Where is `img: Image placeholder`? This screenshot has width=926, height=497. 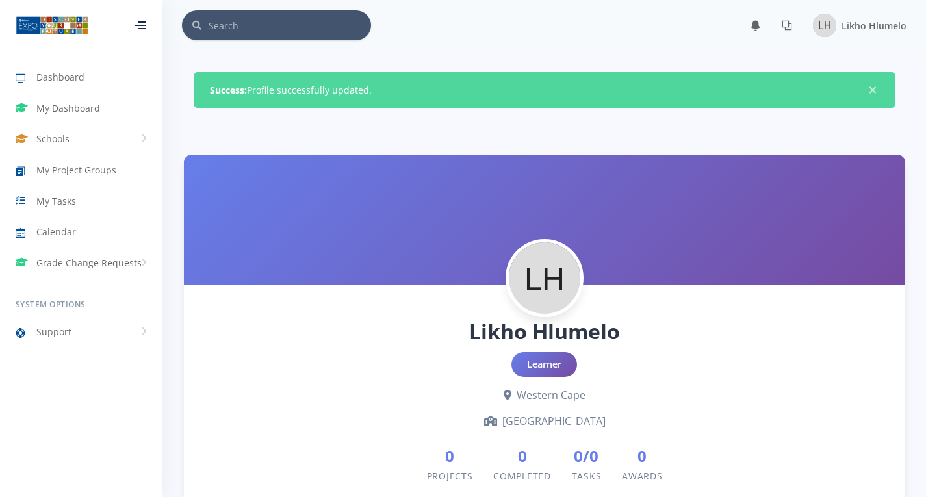 img: Image placeholder is located at coordinates (825, 25).